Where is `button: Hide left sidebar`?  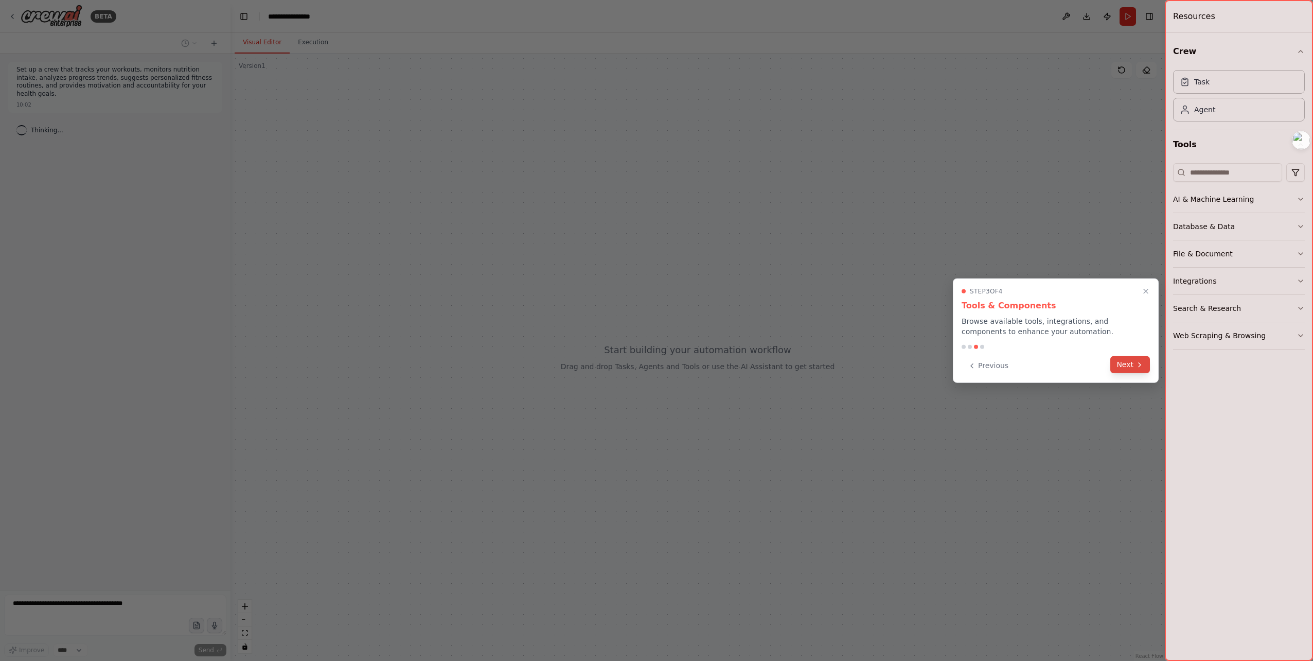
button: Hide left sidebar is located at coordinates (244, 16).